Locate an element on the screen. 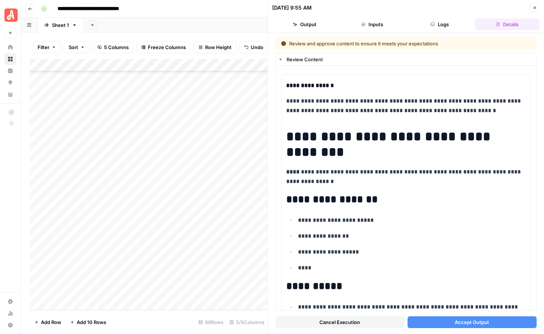 This screenshot has height=334, width=544. button: Row Height is located at coordinates (215, 47).